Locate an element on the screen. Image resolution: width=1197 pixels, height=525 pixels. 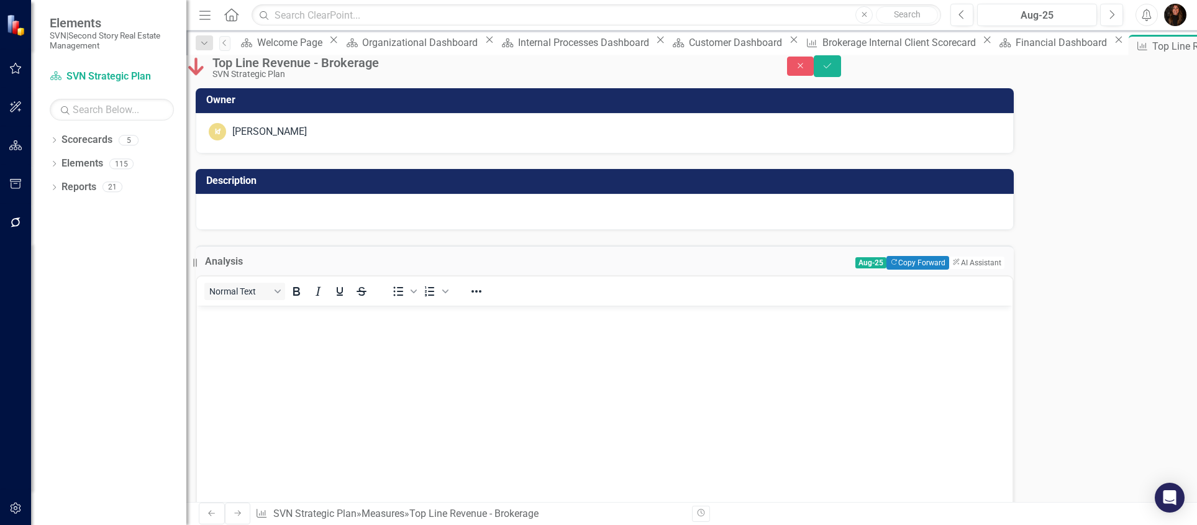
a: Brokerage Internal Client Scorecard is located at coordinates (890, 42).